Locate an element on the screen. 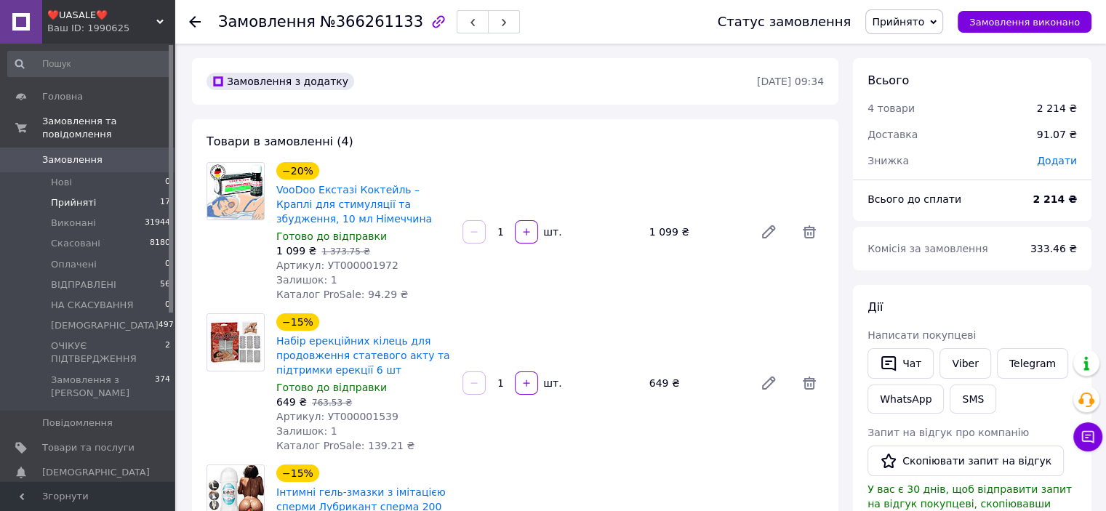 The image size is (1106, 511). span: НА СКАСУВАННЯ is located at coordinates (92, 306).